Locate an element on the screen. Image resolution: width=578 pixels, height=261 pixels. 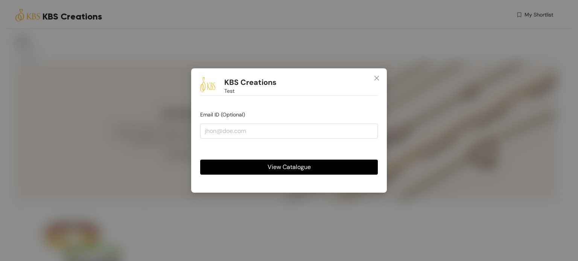
span: Email ID (Optional) is located at coordinates (222, 115).